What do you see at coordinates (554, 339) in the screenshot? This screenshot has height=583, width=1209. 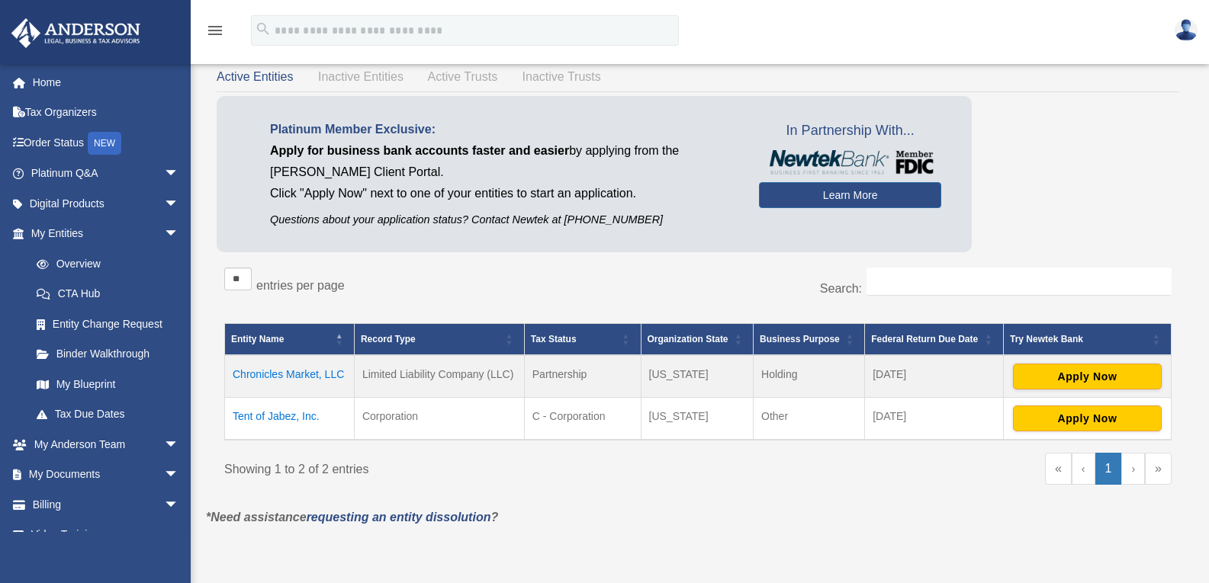 I see `span: Tax Status` at bounding box center [554, 339].